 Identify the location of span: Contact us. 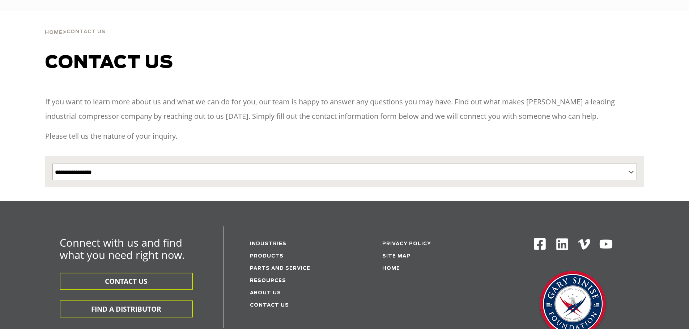
(109, 63).